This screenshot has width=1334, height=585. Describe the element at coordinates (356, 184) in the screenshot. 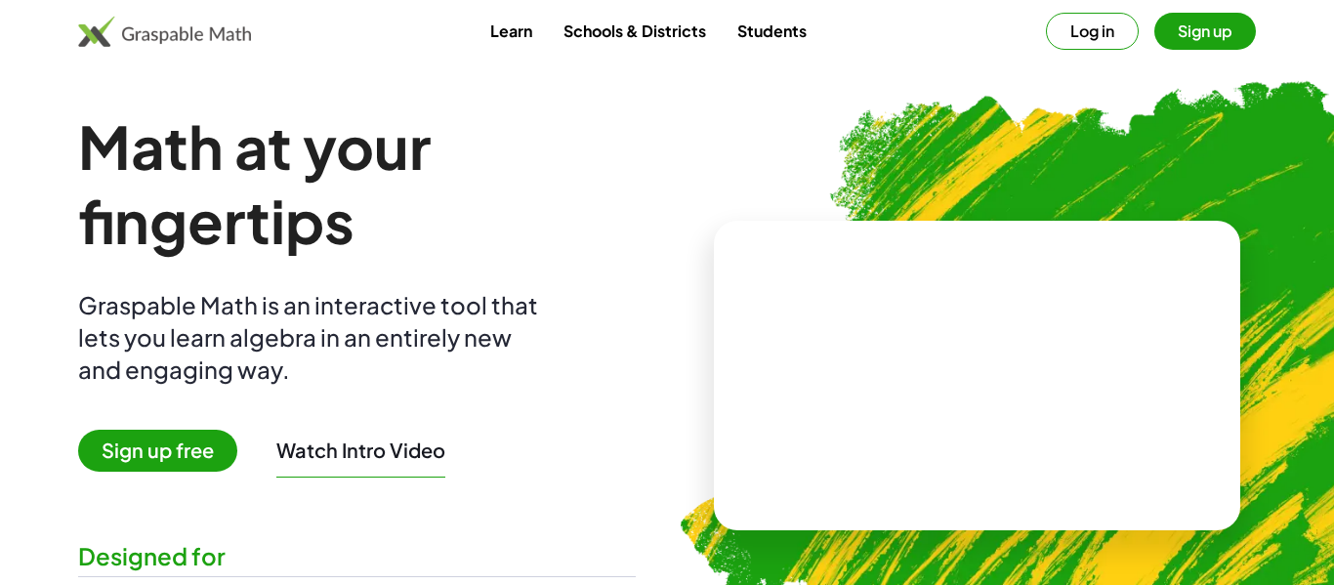

I see `h1: Math at your fingertips` at that location.